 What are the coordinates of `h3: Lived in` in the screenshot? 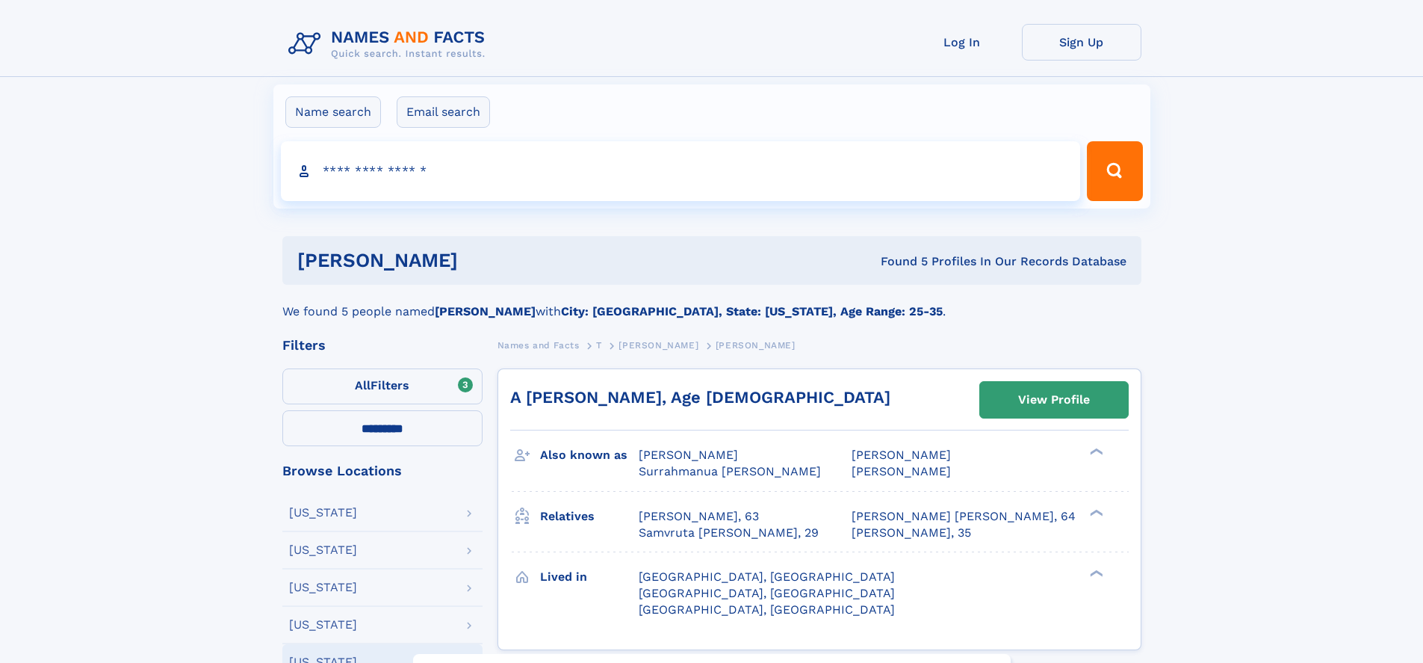 It's located at (590, 577).